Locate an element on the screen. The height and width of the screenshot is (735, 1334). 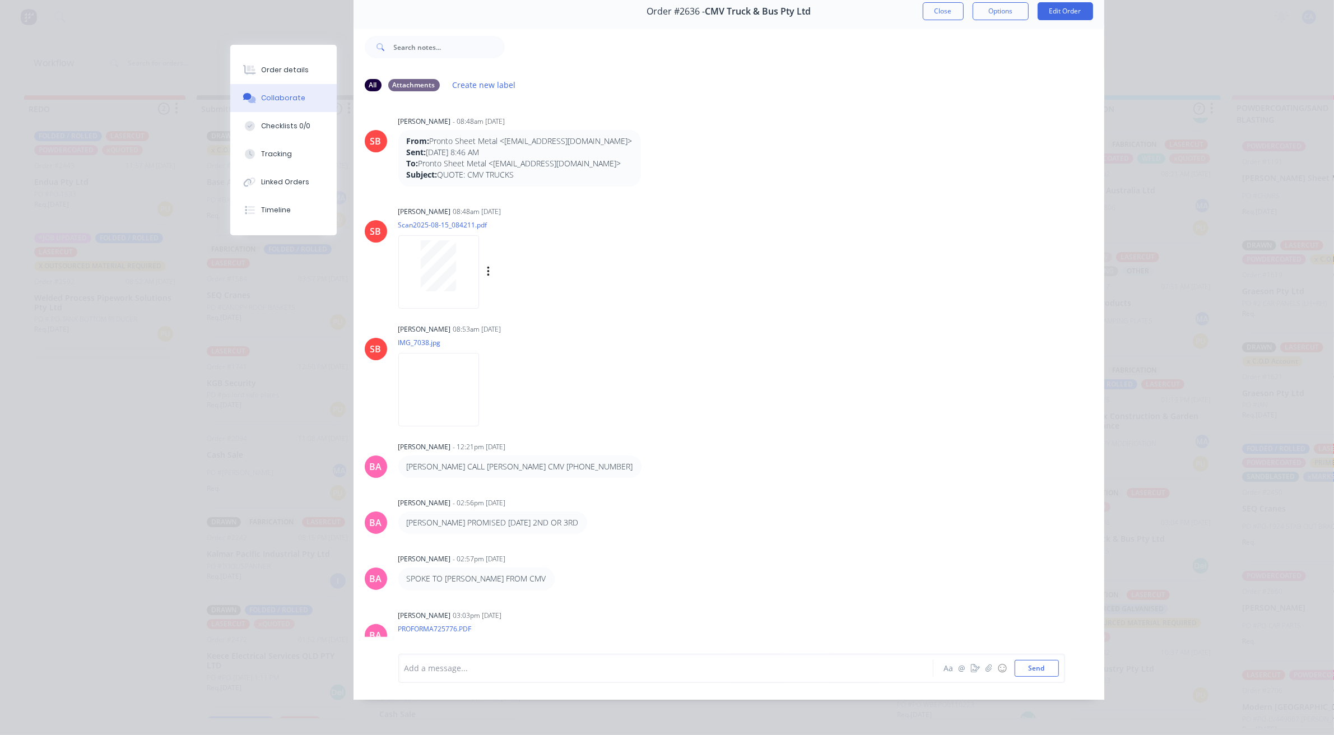
div: Tracking is located at coordinates (276, 154).